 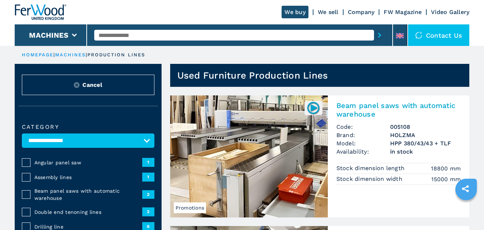 I want to click on img: Ferwood, so click(x=41, y=12).